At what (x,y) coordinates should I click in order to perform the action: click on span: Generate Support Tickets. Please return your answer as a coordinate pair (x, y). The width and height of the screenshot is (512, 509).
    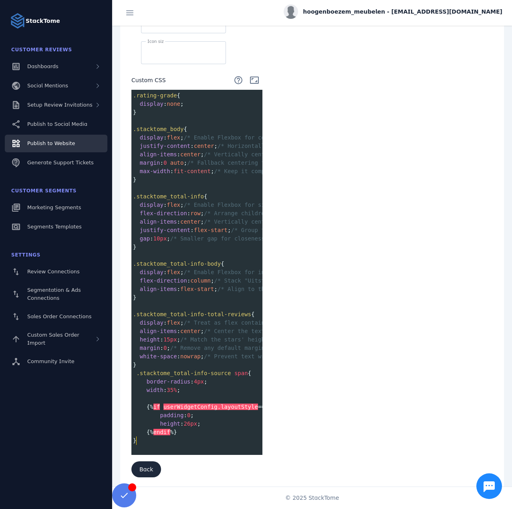
    Looking at the image, I should click on (61, 162).